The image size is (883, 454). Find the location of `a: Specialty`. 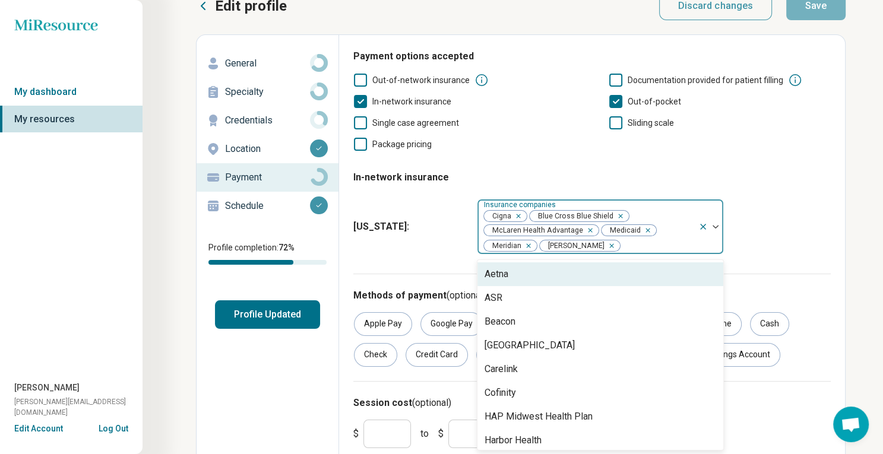

a: Specialty is located at coordinates (267, 92).